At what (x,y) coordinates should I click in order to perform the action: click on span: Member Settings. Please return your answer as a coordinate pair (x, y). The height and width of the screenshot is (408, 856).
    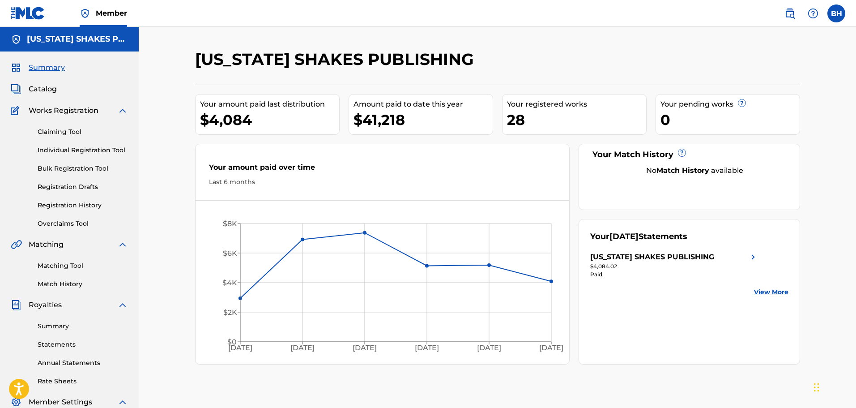
    Looking at the image, I should click on (60, 402).